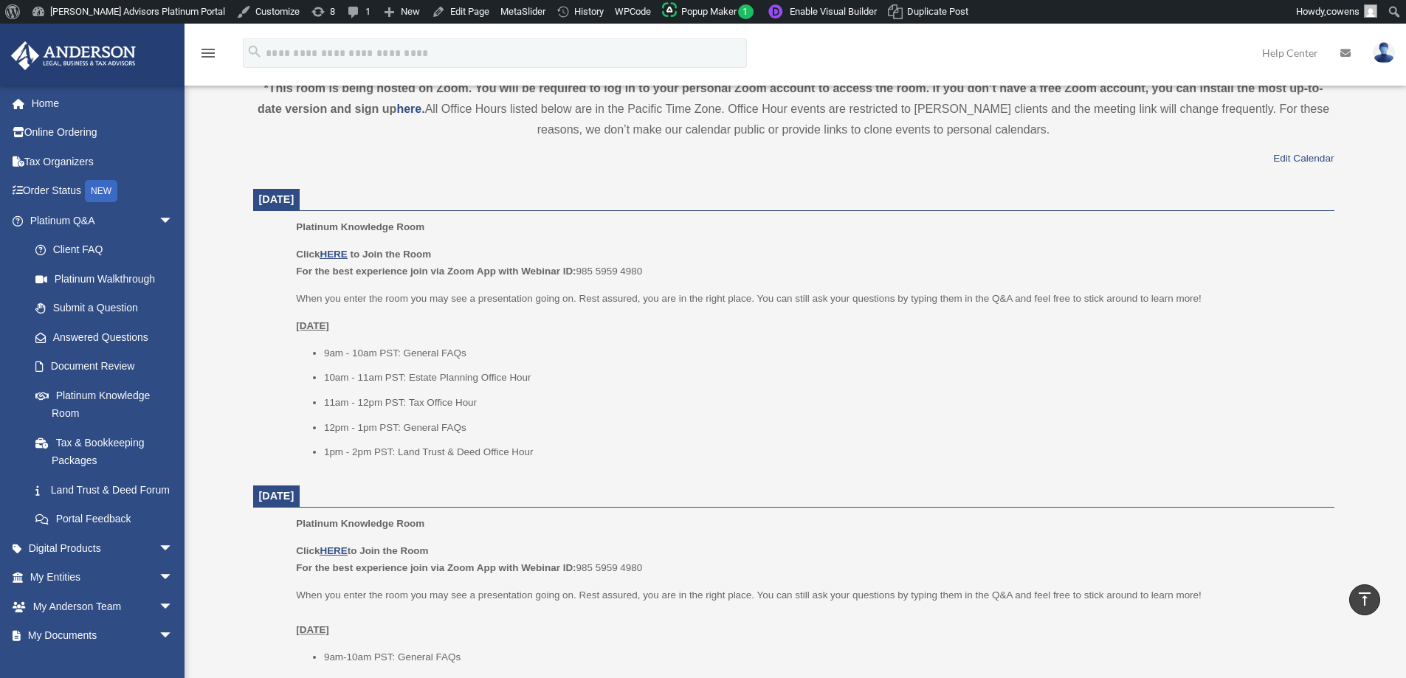 The width and height of the screenshot is (1406, 678). I want to click on a: Edit Calendar, so click(1303, 158).